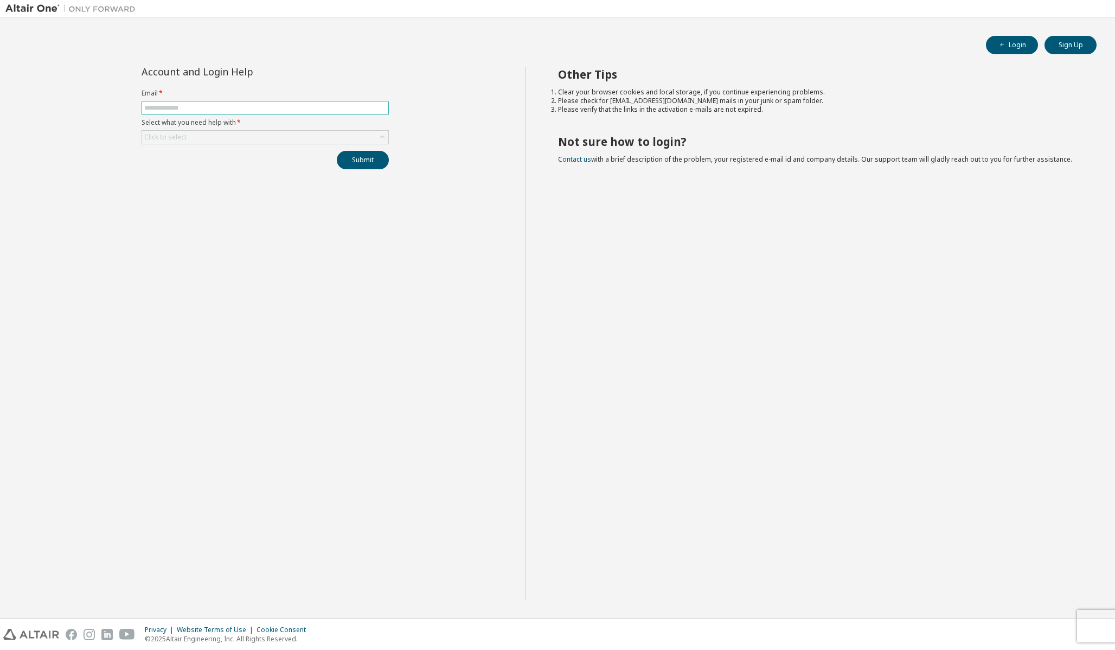 The height and width of the screenshot is (650, 1115). What do you see at coordinates (363, 160) in the screenshot?
I see `button: Submit` at bounding box center [363, 160].